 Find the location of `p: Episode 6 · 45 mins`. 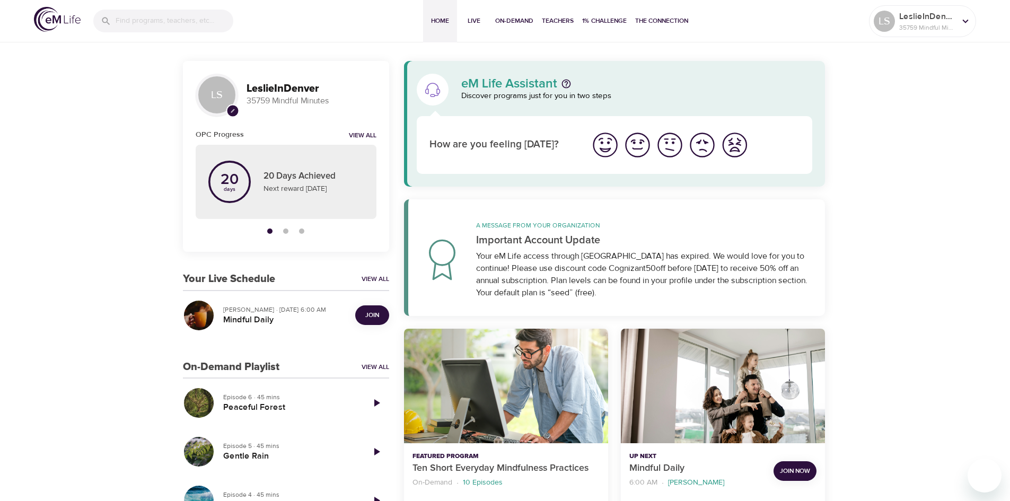

p: Episode 6 · 45 mins is located at coordinates (289, 397).